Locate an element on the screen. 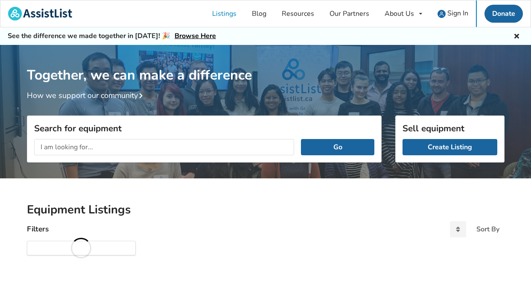  h1: Together, we can make a difference is located at coordinates (266, 64).